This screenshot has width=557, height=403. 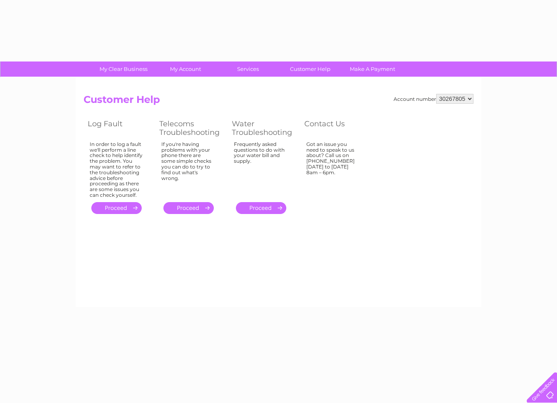 What do you see at coordinates (188, 168) in the screenshot?
I see `div: If you're having problems with your phone there are some simple checks you can do to try to find ...` at bounding box center [188, 168].